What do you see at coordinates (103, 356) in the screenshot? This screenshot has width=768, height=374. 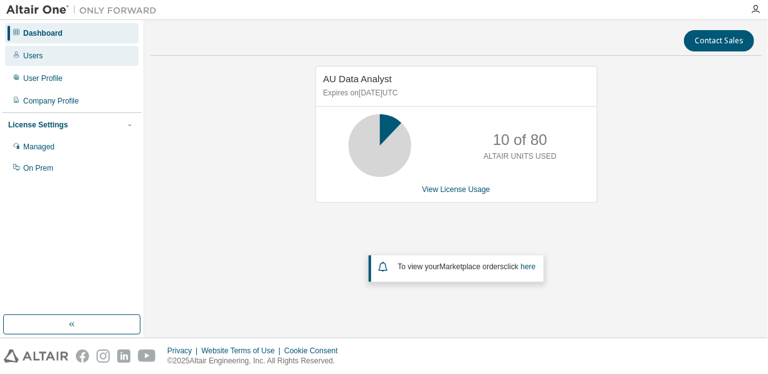 I see `img: instagram.svg` at bounding box center [103, 356].